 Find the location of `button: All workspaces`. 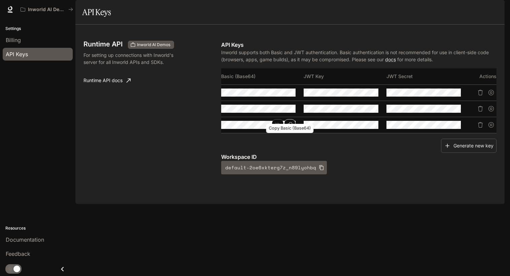

button: All workspaces is located at coordinates (47, 9).